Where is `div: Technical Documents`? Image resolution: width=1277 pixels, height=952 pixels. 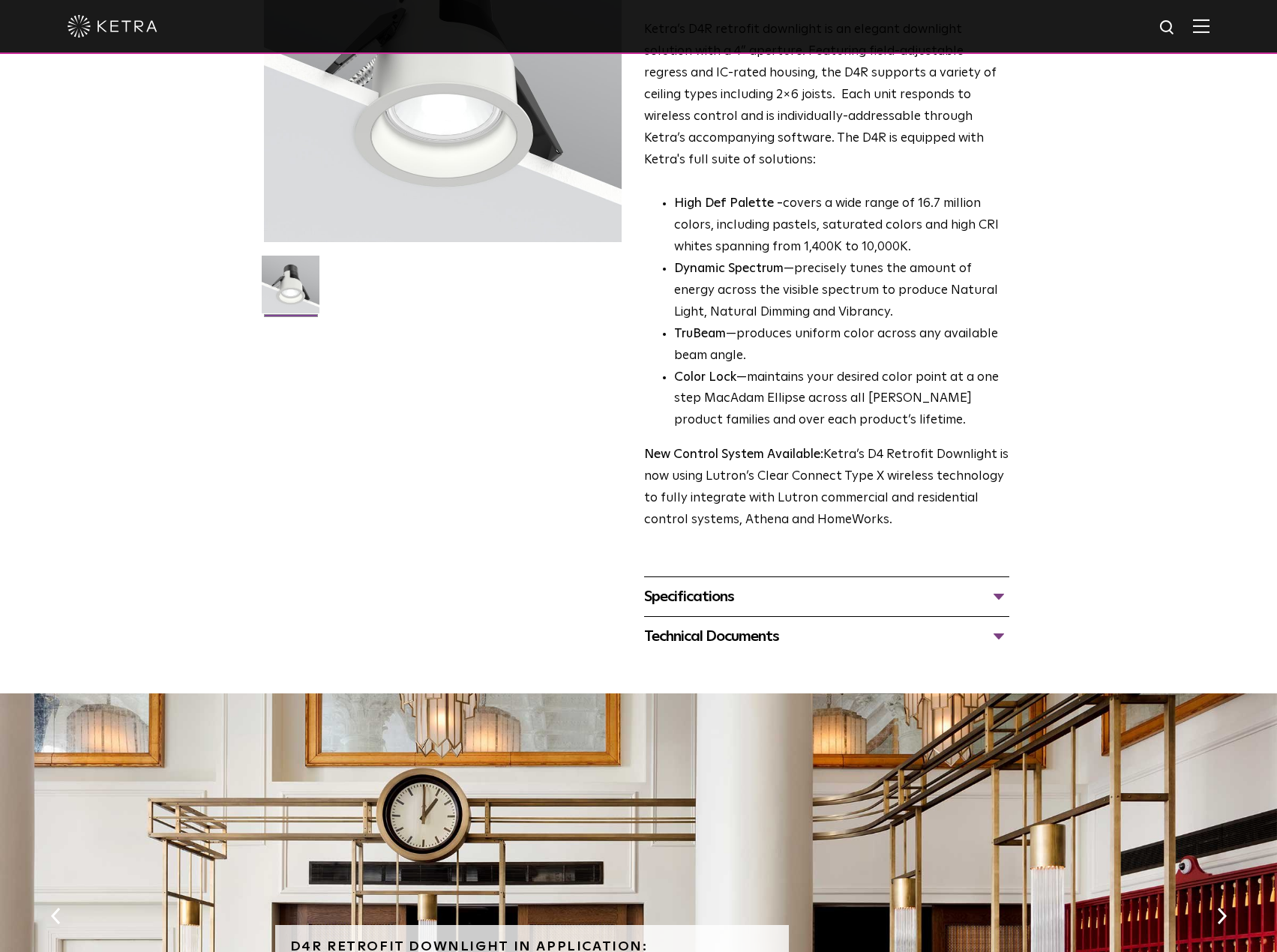
div: Technical Documents is located at coordinates (826, 637).